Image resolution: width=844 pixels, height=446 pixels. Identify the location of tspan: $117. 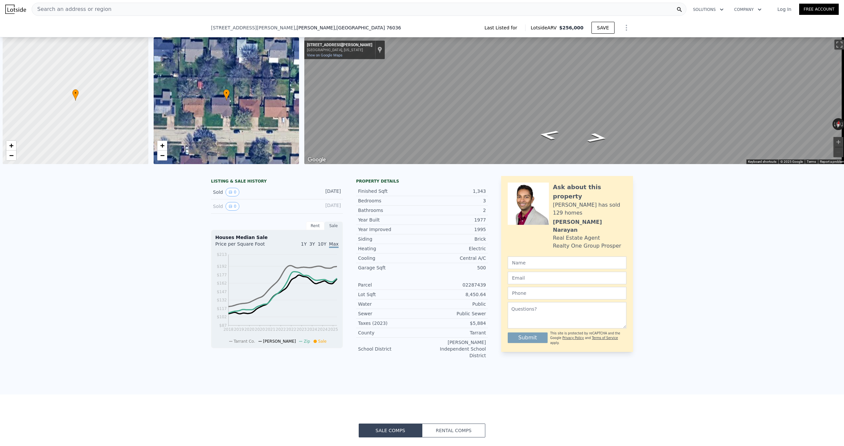
(222, 308).